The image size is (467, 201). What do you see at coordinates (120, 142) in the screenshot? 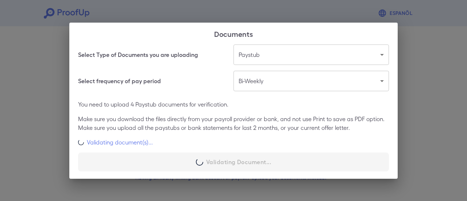
I see `p: Validating document(s)...` at bounding box center [120, 142].